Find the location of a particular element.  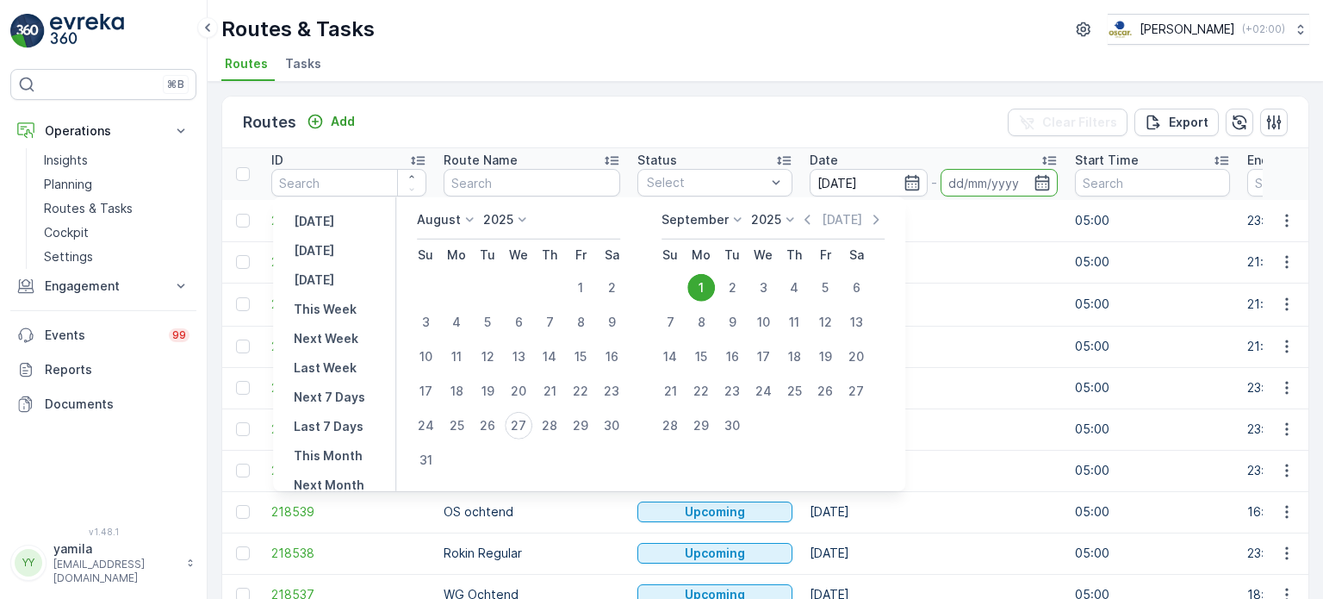

p: This Week is located at coordinates (325, 309).